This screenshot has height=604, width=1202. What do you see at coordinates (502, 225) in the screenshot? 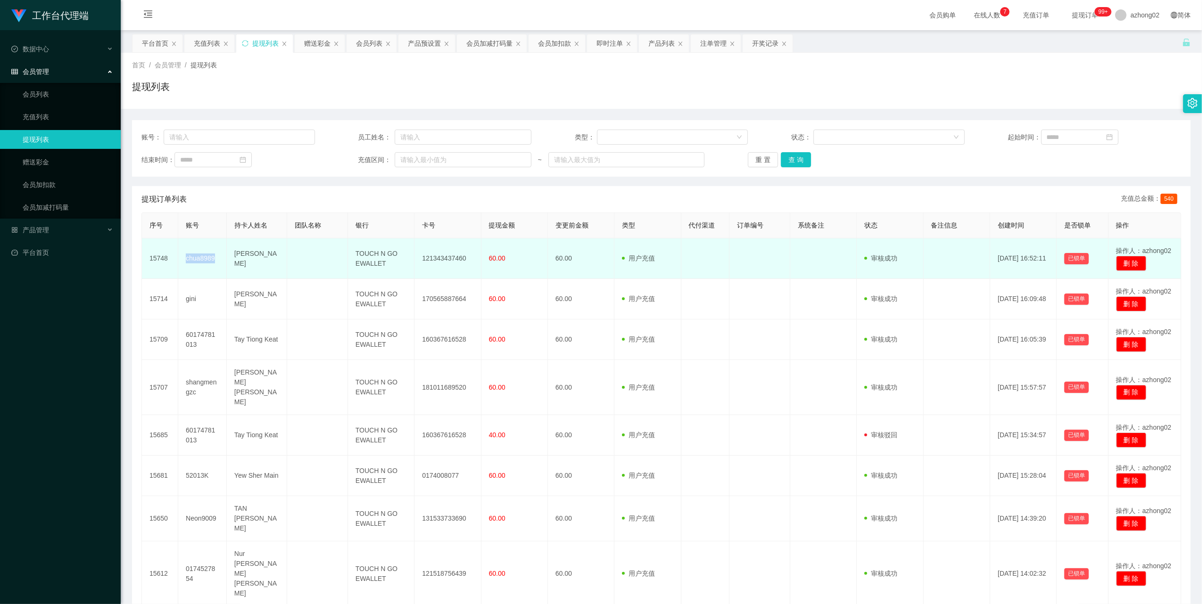
I see `span: 提现金额` at bounding box center [502, 225].